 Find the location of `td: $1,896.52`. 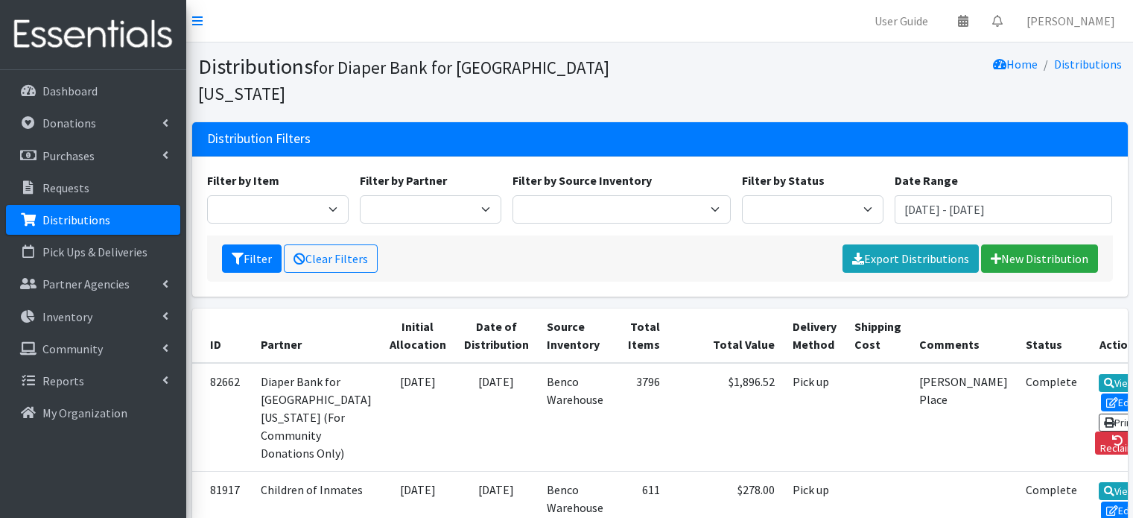

td: $1,896.52 is located at coordinates (726, 417).